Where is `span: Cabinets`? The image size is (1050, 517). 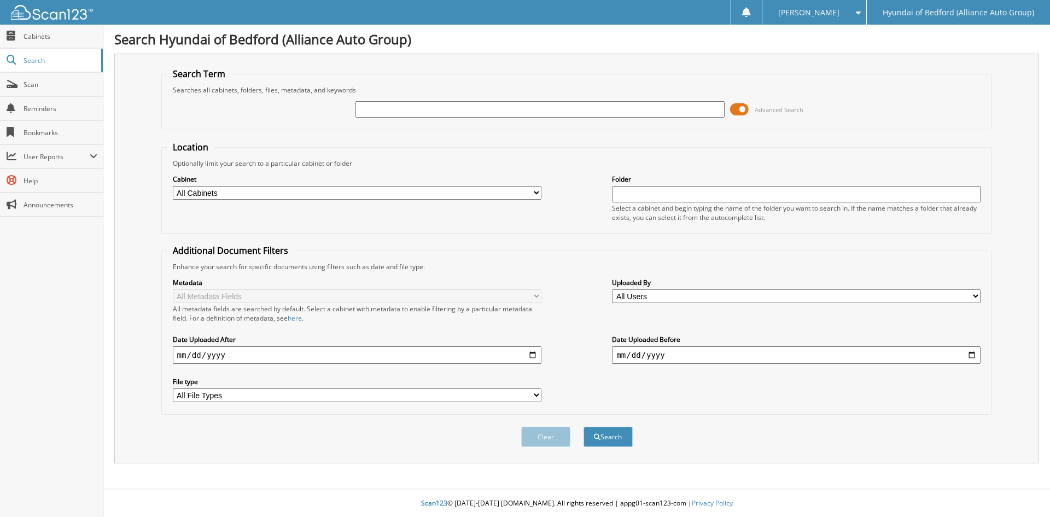
span: Cabinets is located at coordinates (60, 36).